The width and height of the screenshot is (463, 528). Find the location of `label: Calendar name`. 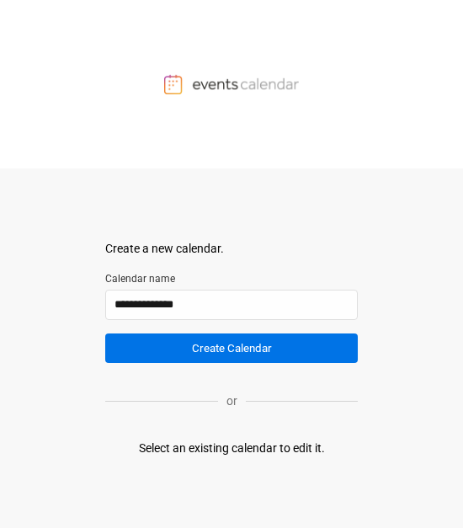

label: Calendar name is located at coordinates (232, 279).